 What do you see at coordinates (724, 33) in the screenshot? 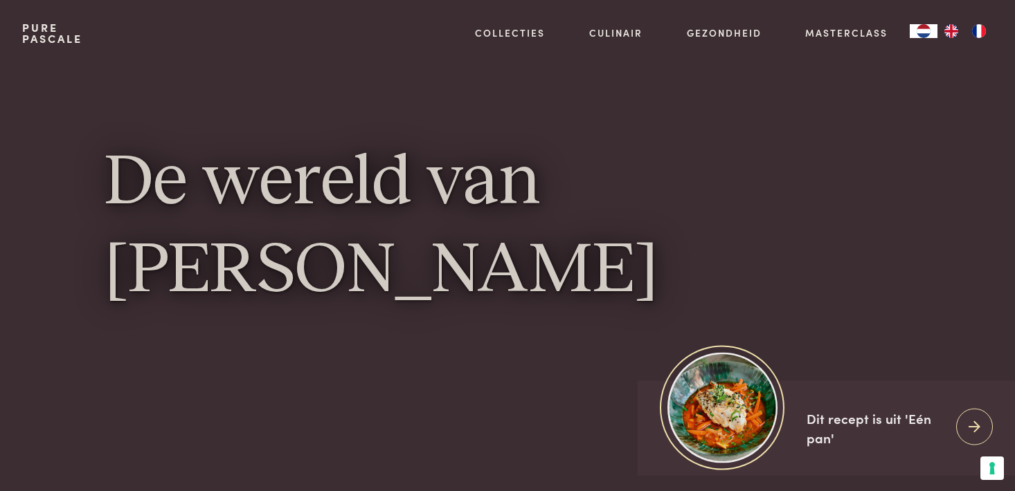
I see `a: Gezondheid` at bounding box center [724, 33].